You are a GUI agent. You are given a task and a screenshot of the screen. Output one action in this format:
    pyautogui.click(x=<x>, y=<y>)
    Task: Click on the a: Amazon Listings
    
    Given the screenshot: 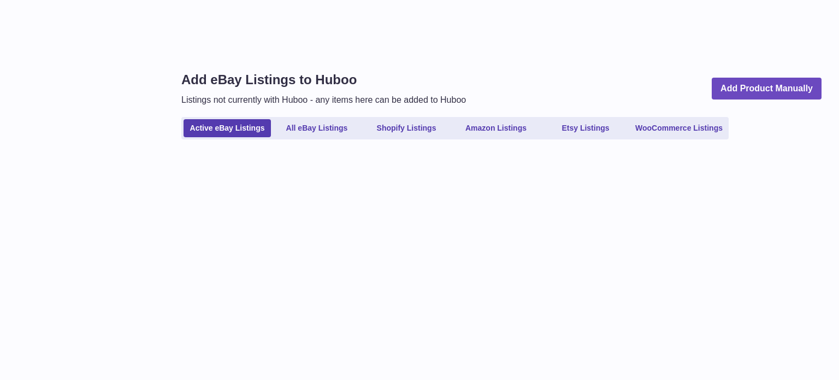 What is the action you would take?
    pyautogui.click(x=496, y=128)
    